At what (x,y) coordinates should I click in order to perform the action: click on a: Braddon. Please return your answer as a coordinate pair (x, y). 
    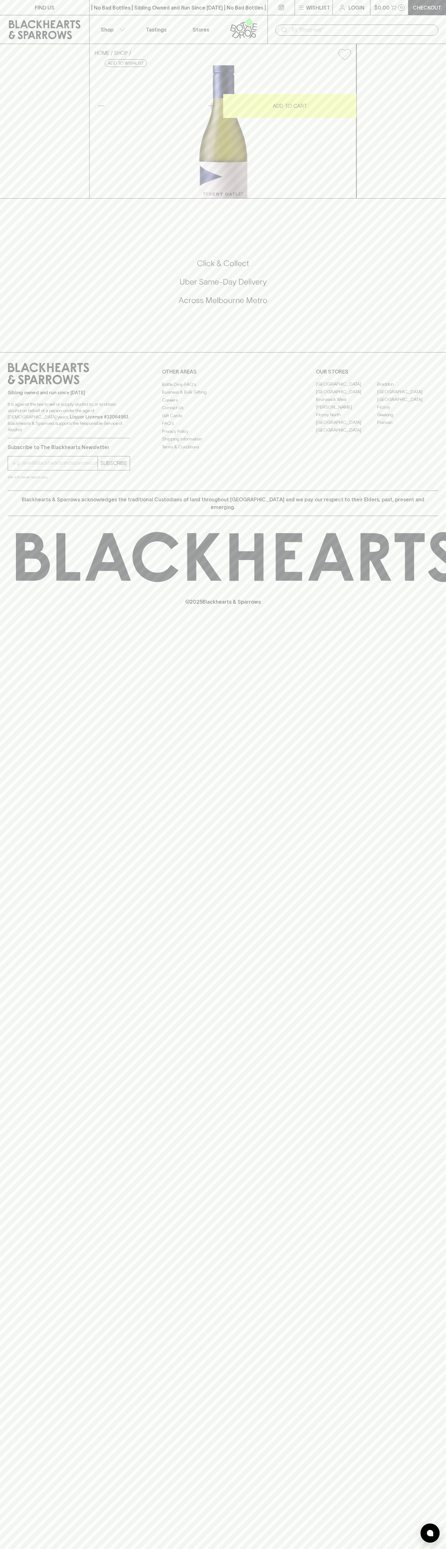
    Looking at the image, I should click on (408, 384).